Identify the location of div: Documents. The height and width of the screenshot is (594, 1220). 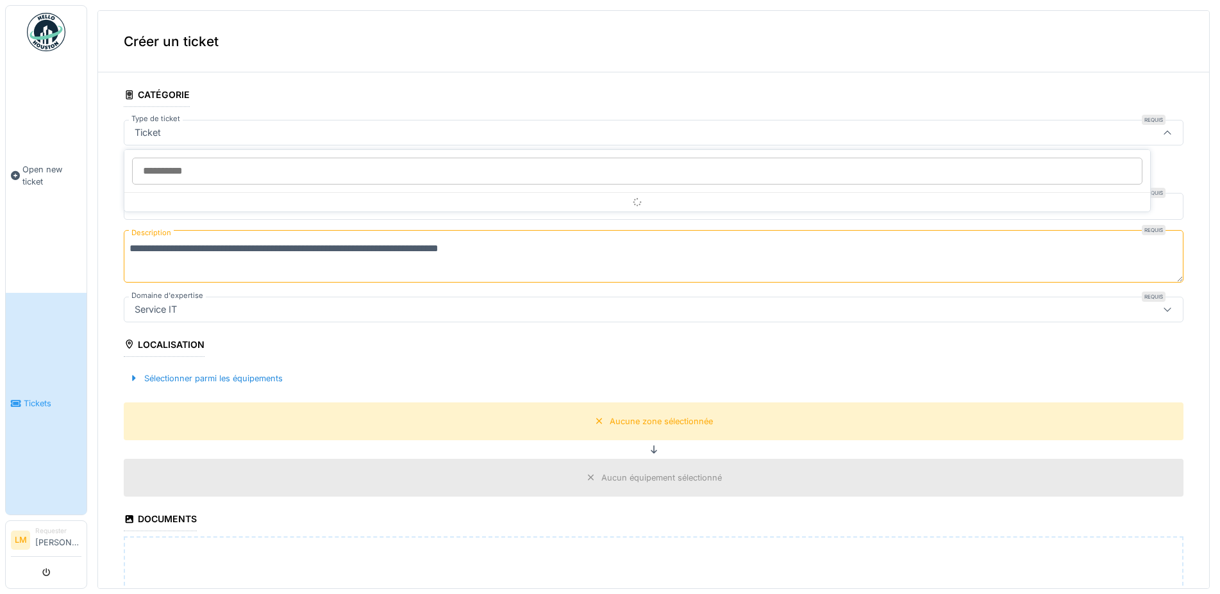
(160, 520).